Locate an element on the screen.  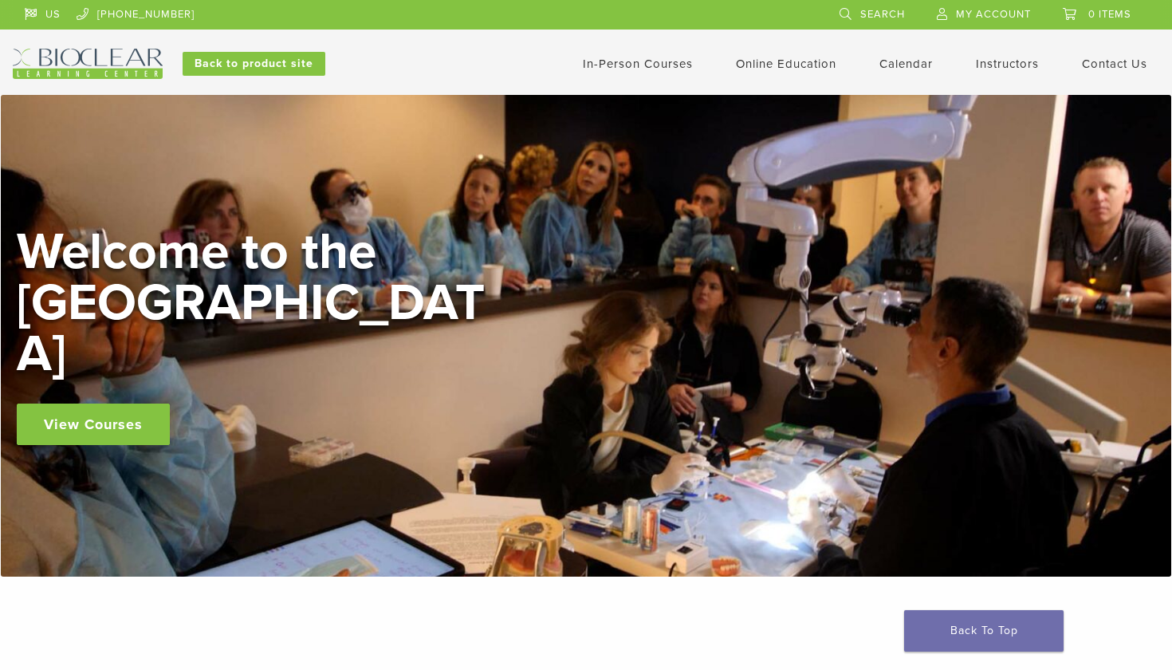
a: Back to product site is located at coordinates (254, 64).